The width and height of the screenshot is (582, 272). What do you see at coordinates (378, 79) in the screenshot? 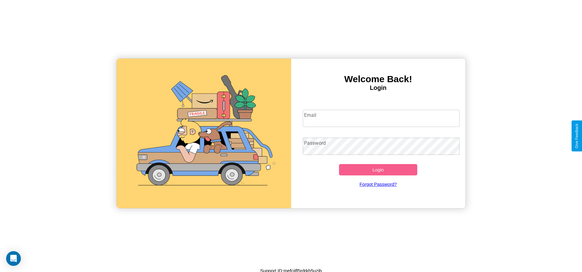
I see `h3: Welcome Back!` at bounding box center [378, 79].